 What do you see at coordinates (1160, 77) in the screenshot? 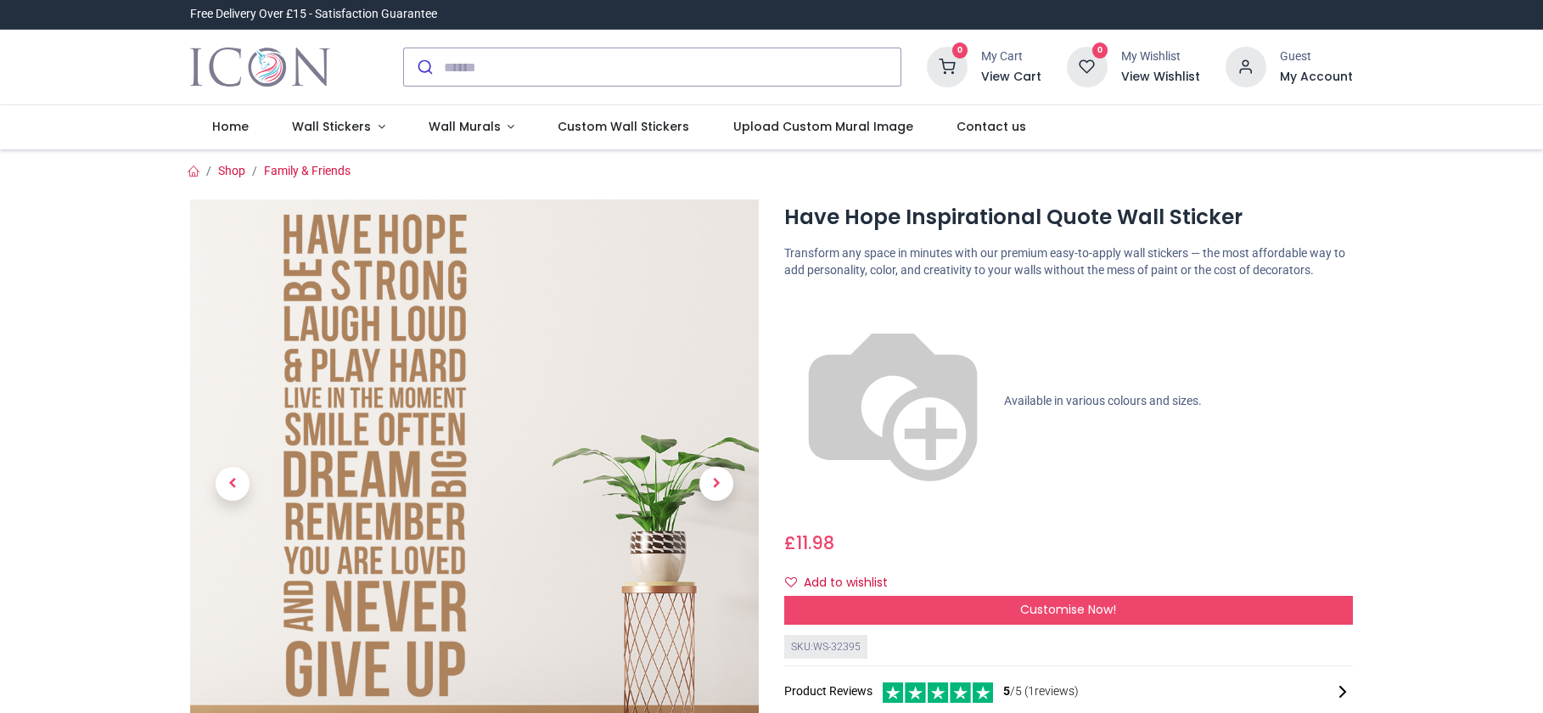
I see `a: View Wishlist` at bounding box center [1160, 77].